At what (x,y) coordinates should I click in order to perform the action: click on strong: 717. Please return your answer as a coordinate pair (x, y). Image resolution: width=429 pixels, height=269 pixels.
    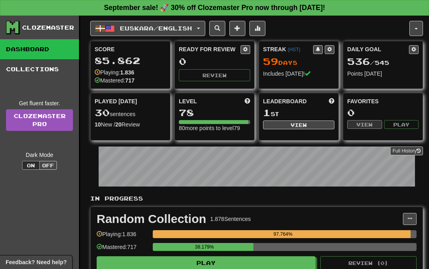
    Looking at the image, I should click on (129, 81).